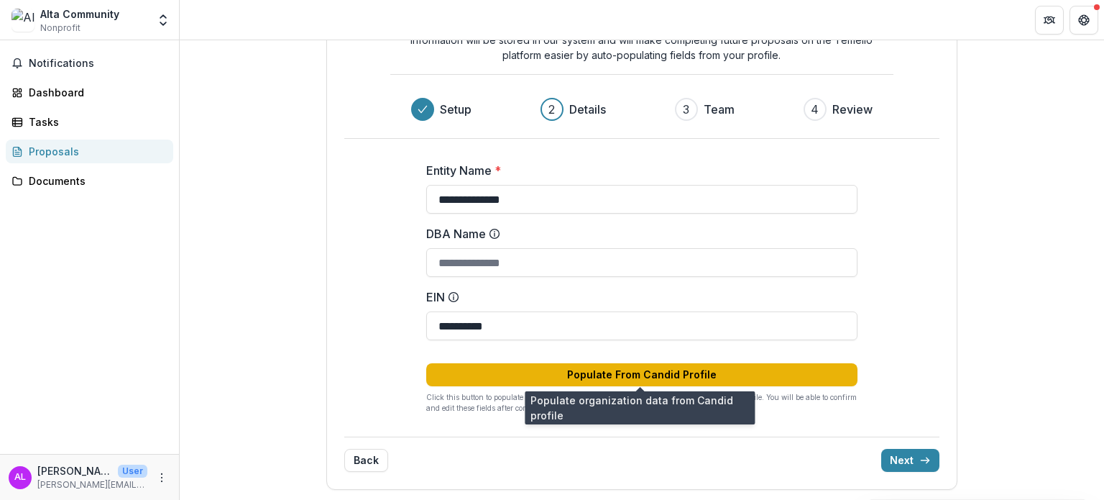 This screenshot has width=1104, height=500. Describe the element at coordinates (587, 109) in the screenshot. I see `h3: Details` at that location.